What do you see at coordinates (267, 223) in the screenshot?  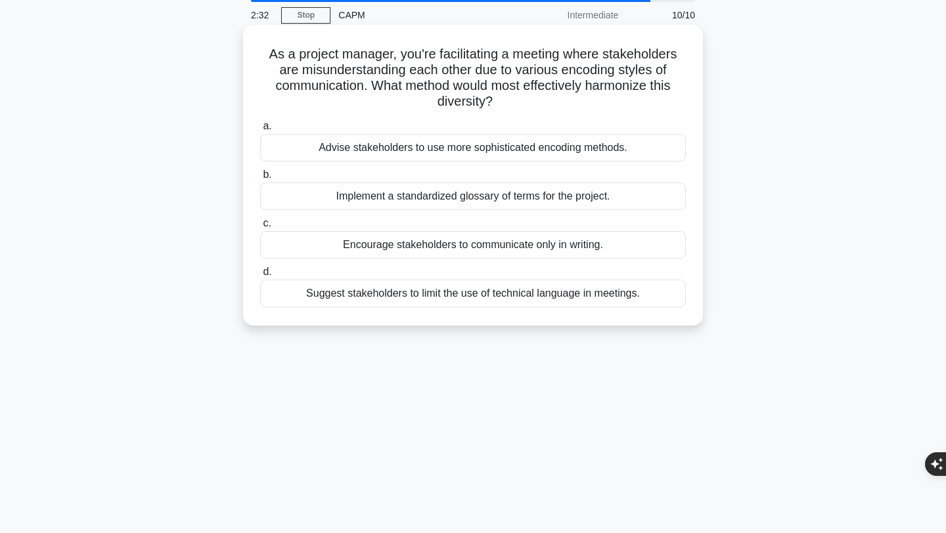 I see `span: c.` at bounding box center [267, 223].